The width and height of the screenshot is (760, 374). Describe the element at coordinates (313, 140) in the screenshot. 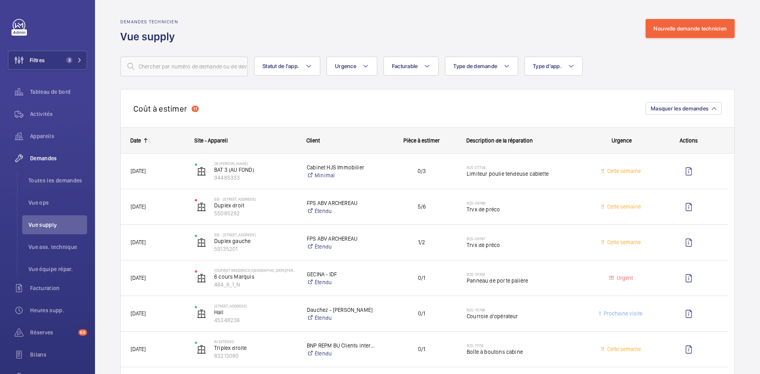

I see `span: Client` at that location.